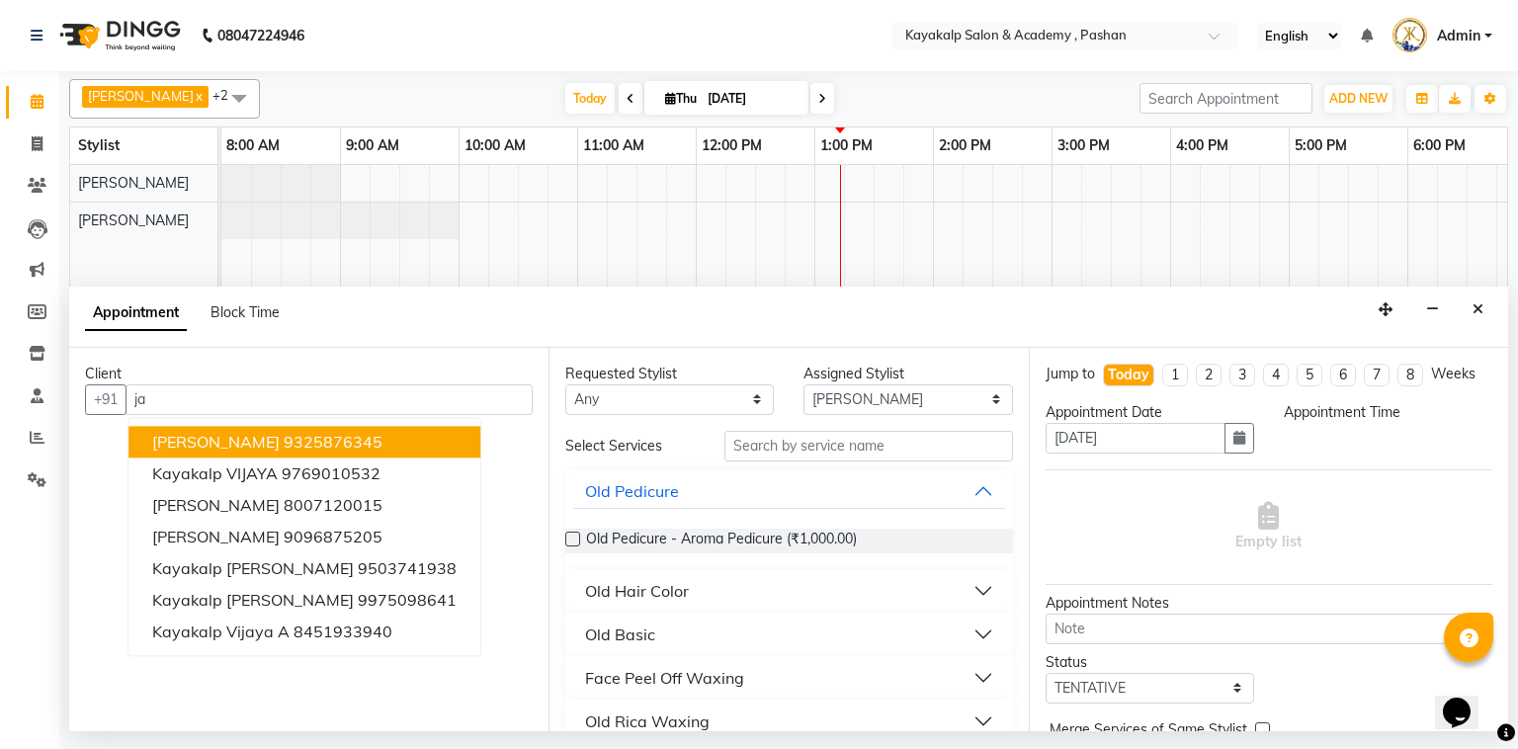 This screenshot has height=749, width=1518. Describe the element at coordinates (964, 145) in the screenshot. I see `a: 2:00 PM` at that location.